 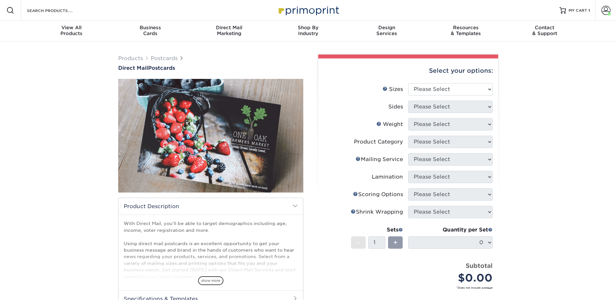 What do you see at coordinates (211, 250) in the screenshot?
I see `p: With Direct Mail, you’ll be able to target demographics including age, income, voter registration...` at bounding box center [211, 250].